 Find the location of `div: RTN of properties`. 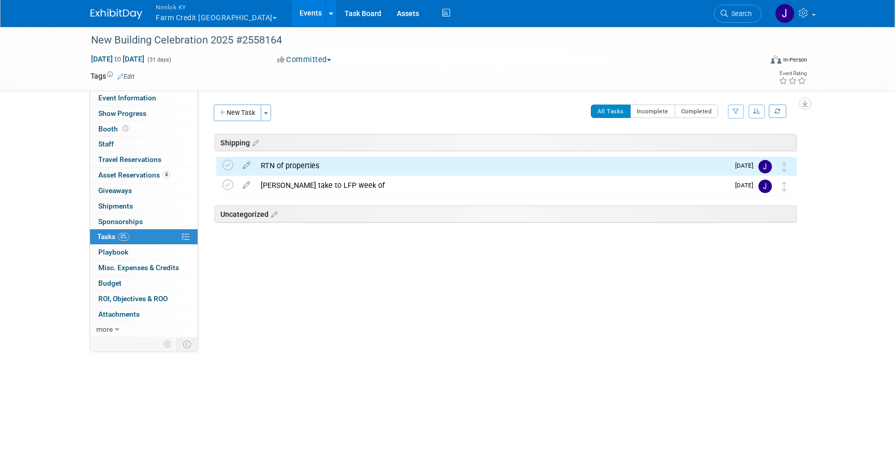

div: RTN of properties is located at coordinates (492, 166).